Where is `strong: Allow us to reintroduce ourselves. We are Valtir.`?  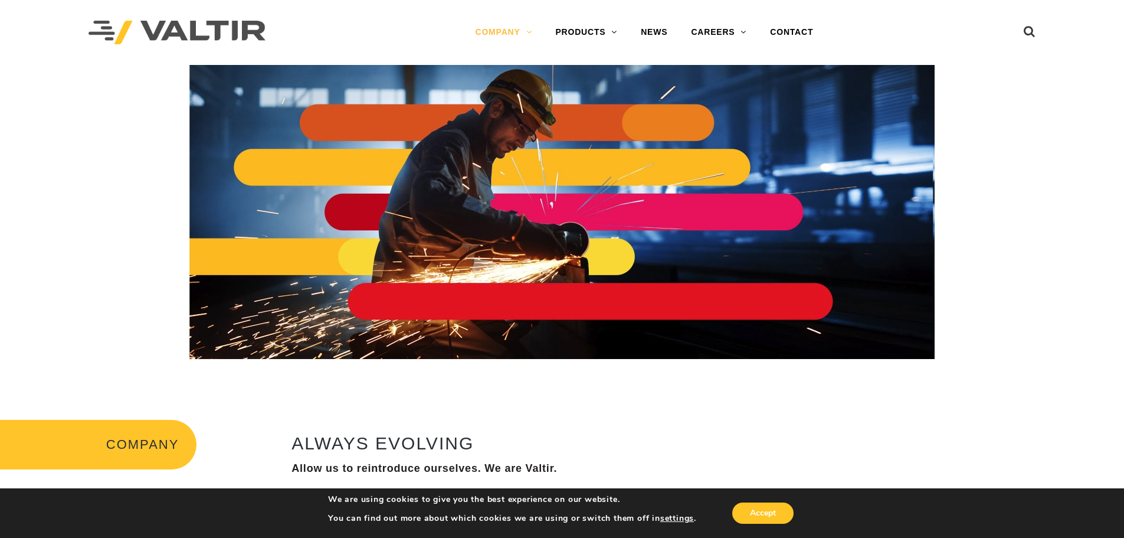 strong: Allow us to reintroduce ourselves. We are Valtir. is located at coordinates (424, 468).